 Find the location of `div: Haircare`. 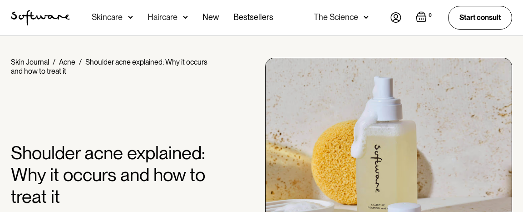

div: Haircare is located at coordinates (163, 17).